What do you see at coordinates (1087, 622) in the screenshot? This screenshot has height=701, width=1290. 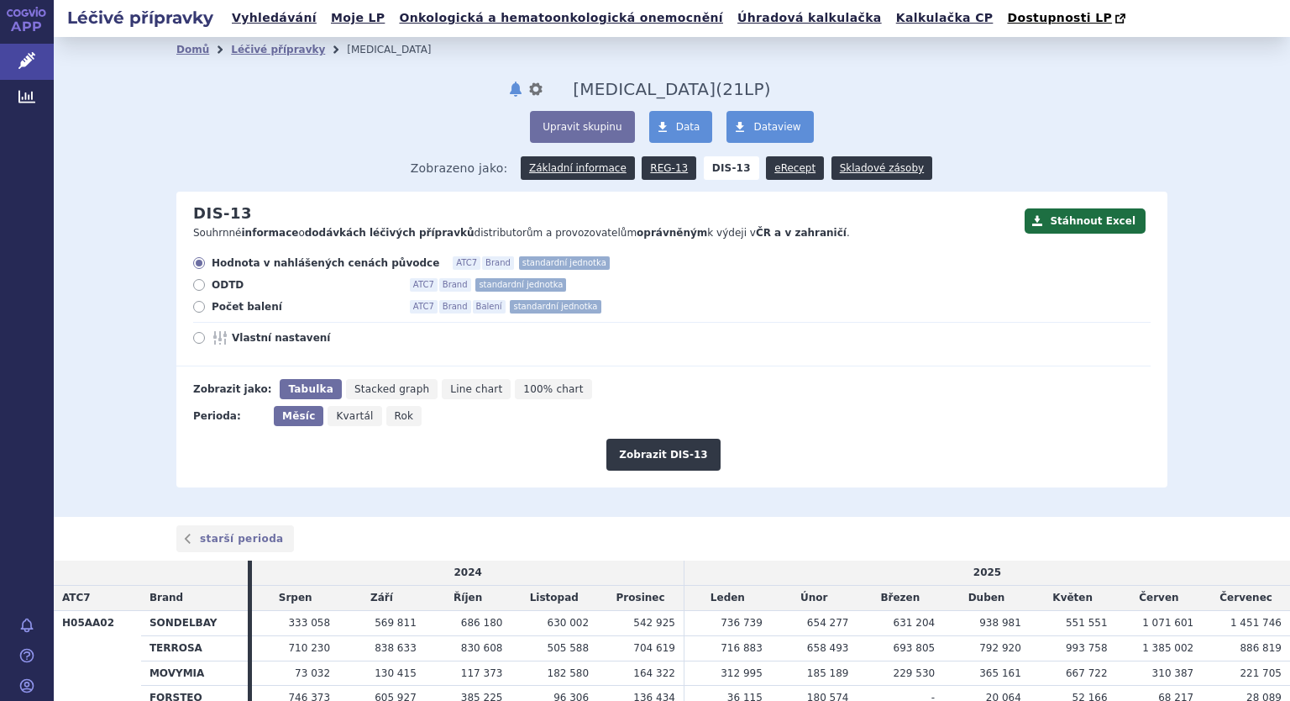 I see `span: 551 551` at bounding box center [1087, 622].